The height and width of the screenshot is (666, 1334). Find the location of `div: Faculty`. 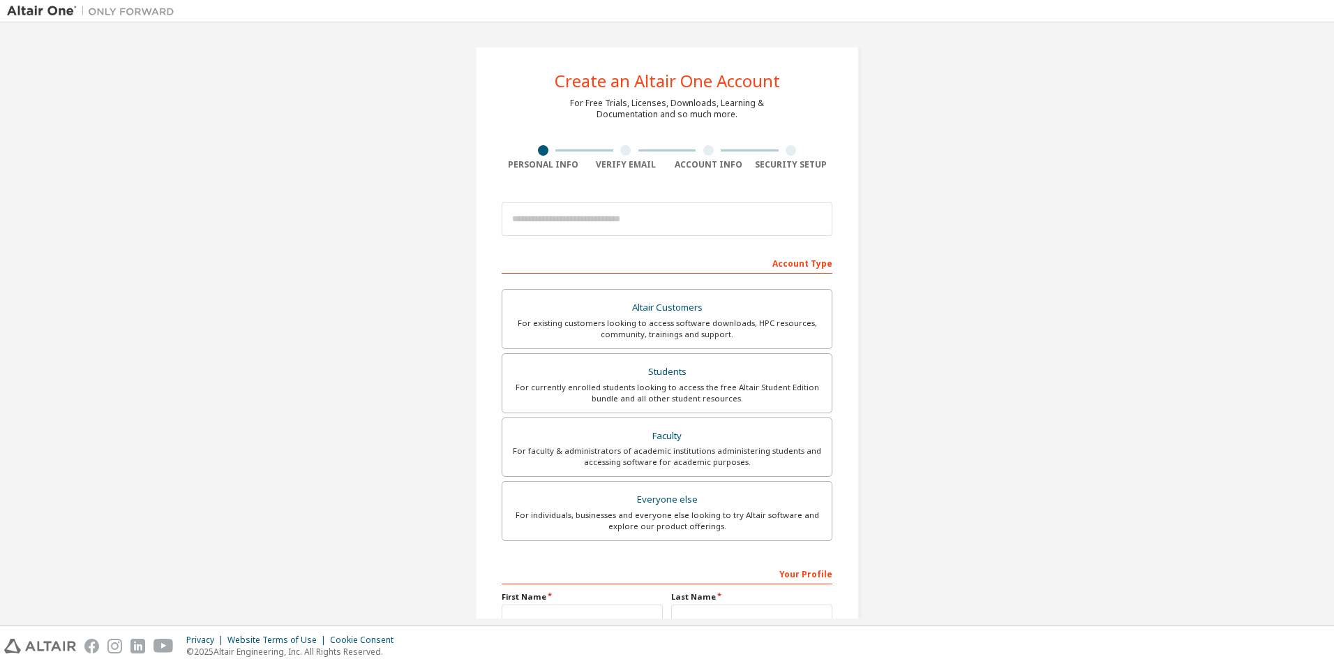

div: Faculty is located at coordinates (667, 436).